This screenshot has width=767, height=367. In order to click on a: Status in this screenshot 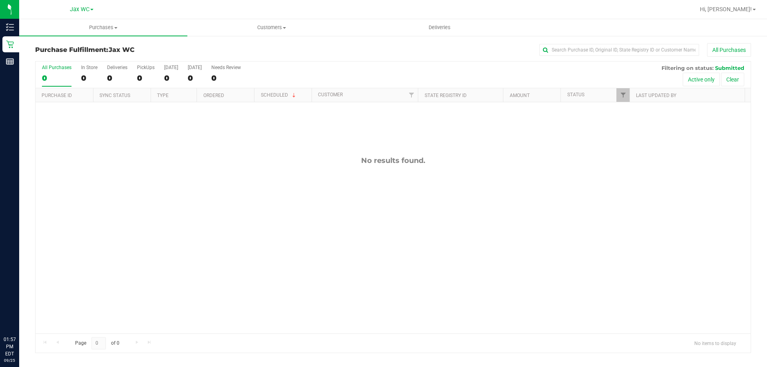, I will do `click(576, 95)`.